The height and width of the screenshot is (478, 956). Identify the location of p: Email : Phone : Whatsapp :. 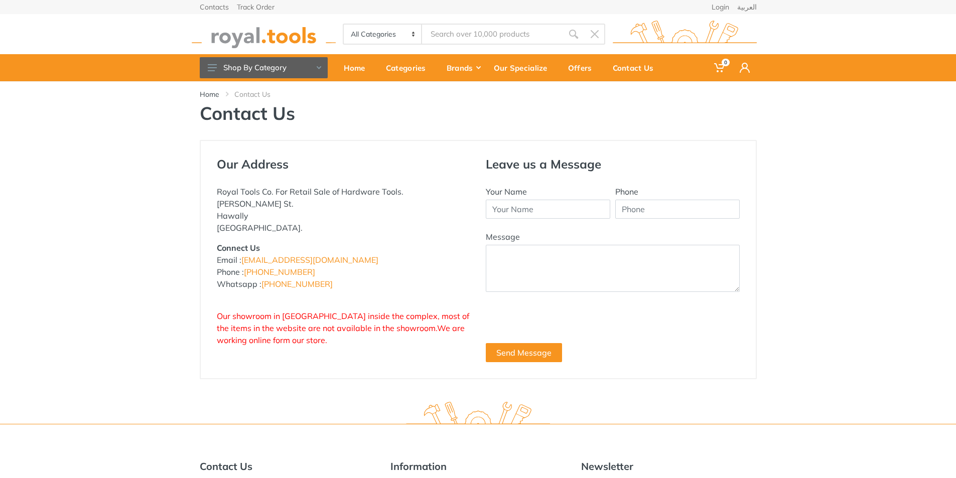
(344, 266).